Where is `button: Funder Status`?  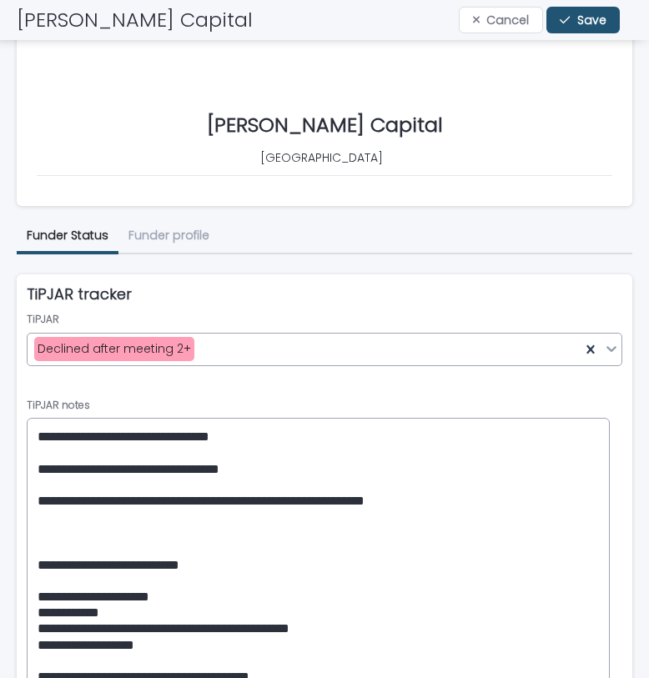 button: Funder Status is located at coordinates (68, 237).